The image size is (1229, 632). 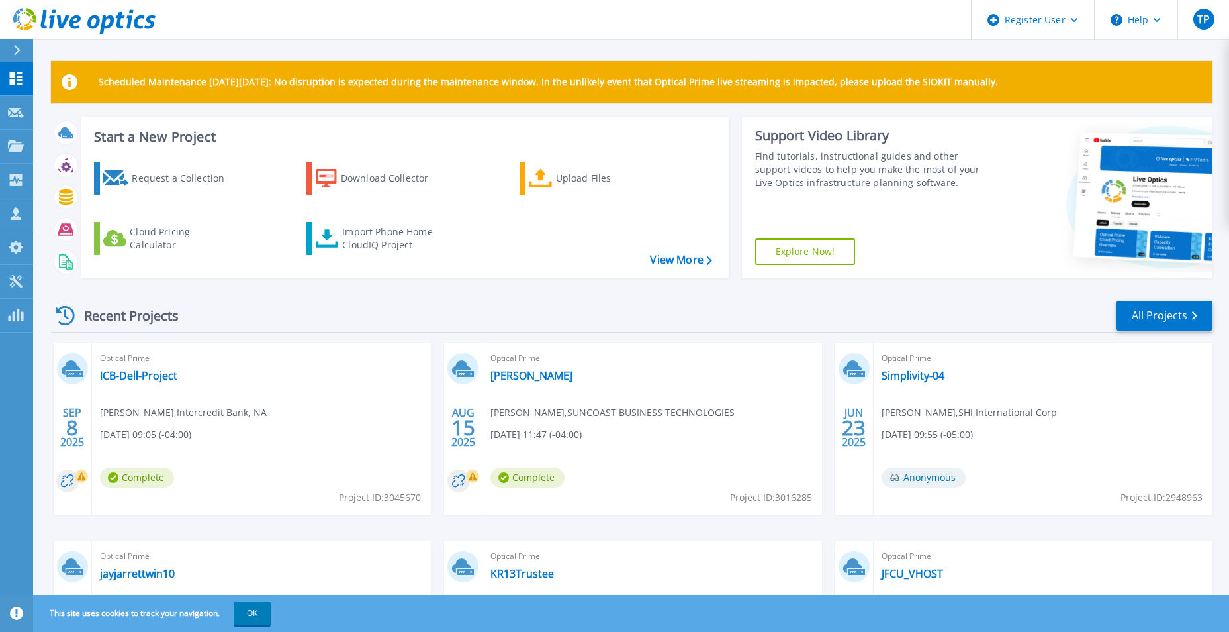 I want to click on a: Simplivity-04, so click(x=913, y=375).